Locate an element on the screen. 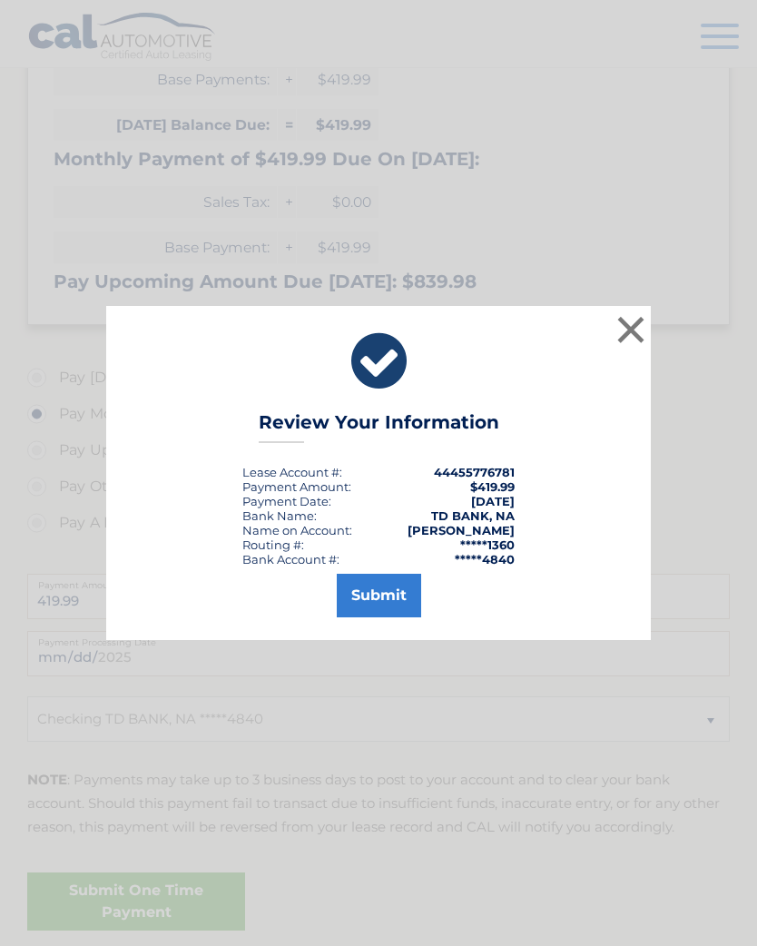 This screenshot has height=946, width=757. div: Routing #: is located at coordinates (273, 545).